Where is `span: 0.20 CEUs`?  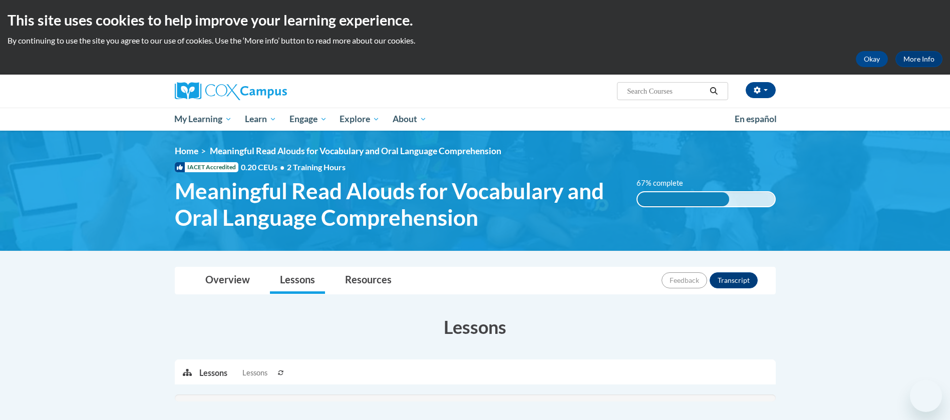
span: 0.20 CEUs is located at coordinates (264, 167).